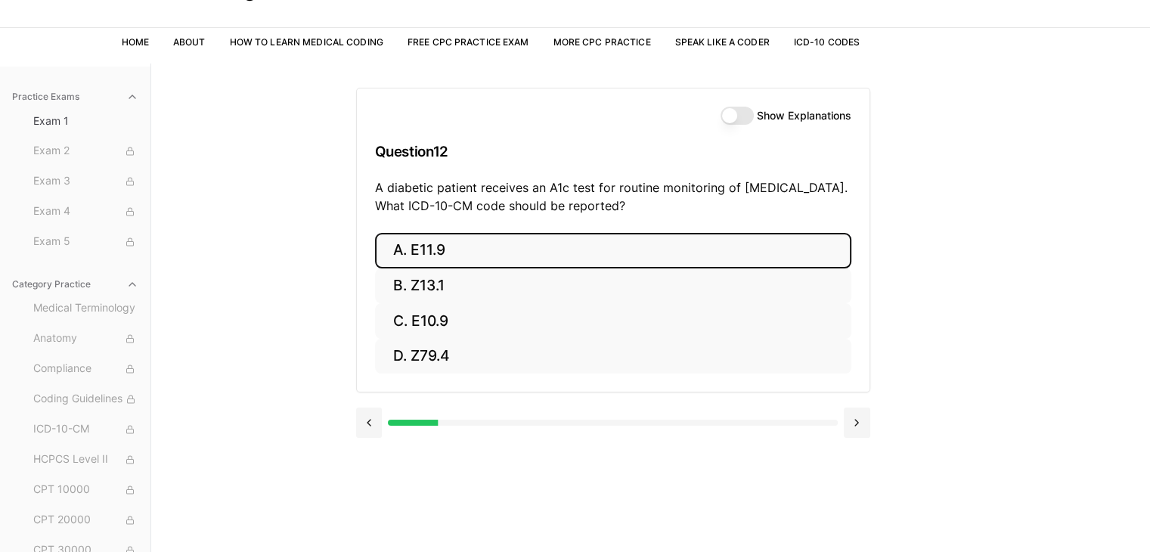  Describe the element at coordinates (85, 369) in the screenshot. I see `button: Compliance` at that location.